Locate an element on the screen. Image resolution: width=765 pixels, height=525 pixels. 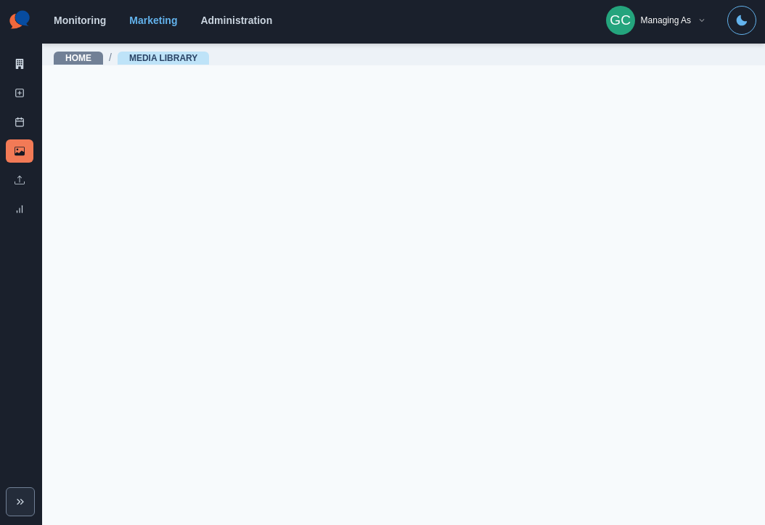
a: Review Summary is located at coordinates (20, 209).